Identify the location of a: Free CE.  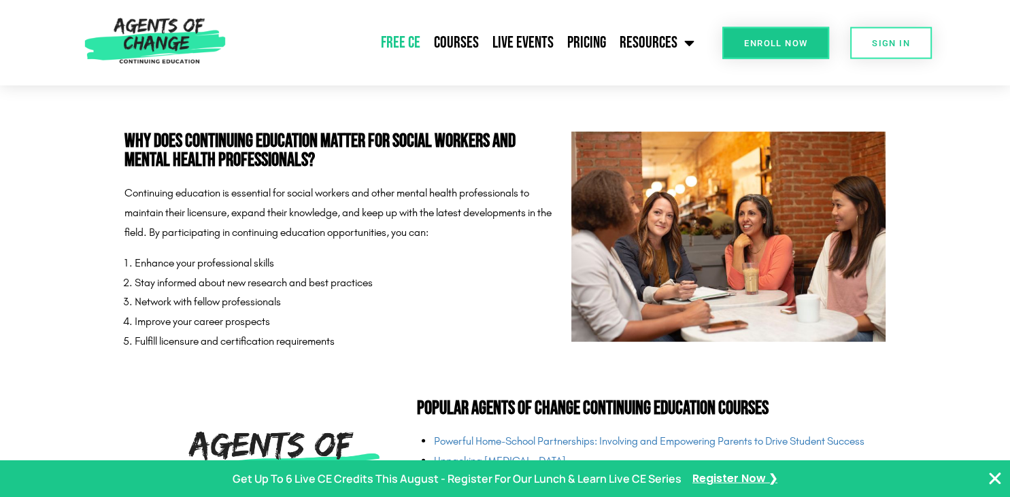
(401, 43).